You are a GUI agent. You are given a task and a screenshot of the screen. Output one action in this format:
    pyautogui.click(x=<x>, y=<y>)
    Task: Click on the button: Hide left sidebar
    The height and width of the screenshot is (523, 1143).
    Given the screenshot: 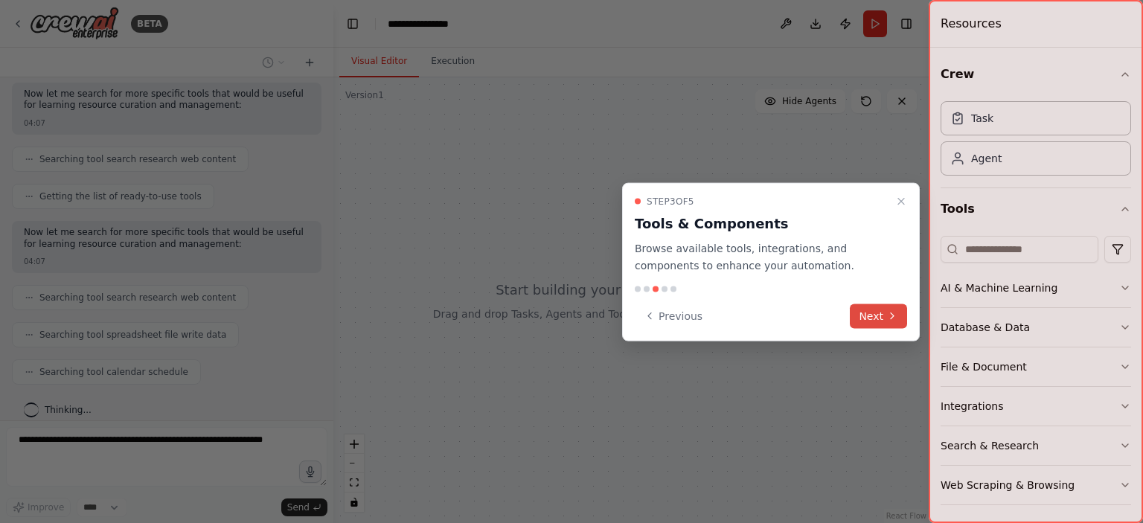 What is the action you would take?
    pyautogui.click(x=353, y=24)
    